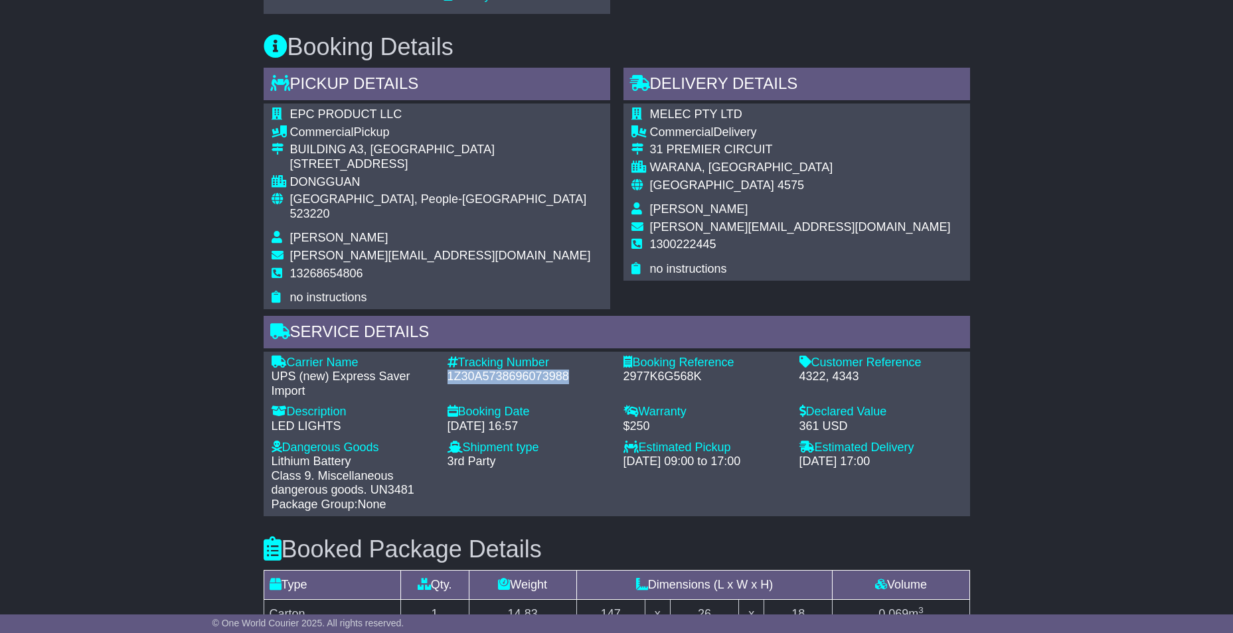  What do you see at coordinates (705, 448) in the screenshot?
I see `div: Estimated Pickup` at bounding box center [705, 448].